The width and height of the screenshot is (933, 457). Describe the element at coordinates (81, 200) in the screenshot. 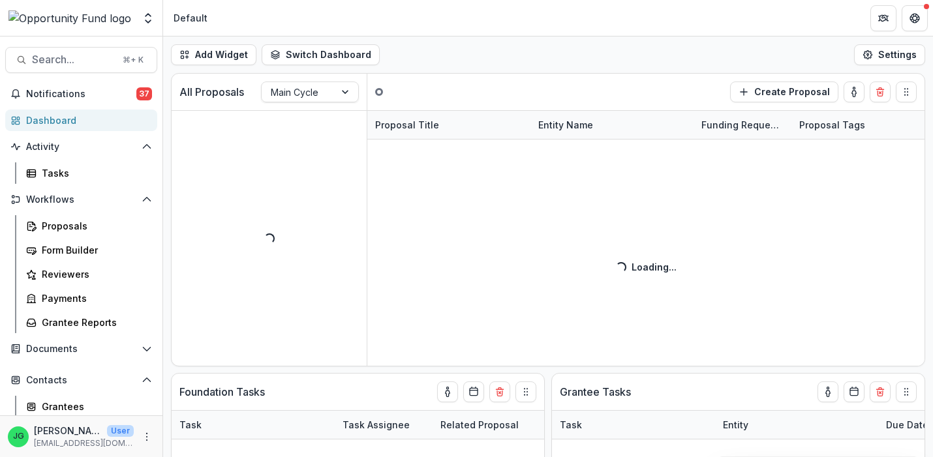

I see `button: Open Workflows` at that location.